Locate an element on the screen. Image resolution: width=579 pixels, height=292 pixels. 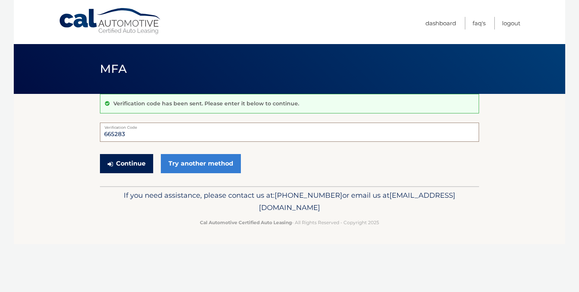
a: Try another method is located at coordinates (201, 163).